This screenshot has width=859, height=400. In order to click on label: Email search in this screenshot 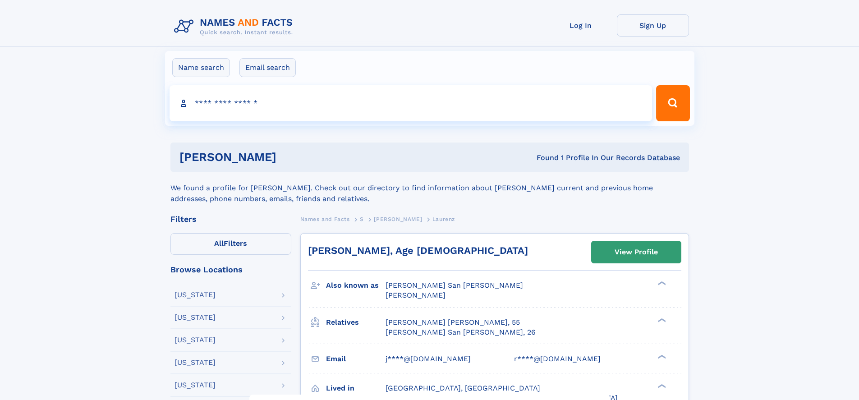, I will do `click(267, 68)`.